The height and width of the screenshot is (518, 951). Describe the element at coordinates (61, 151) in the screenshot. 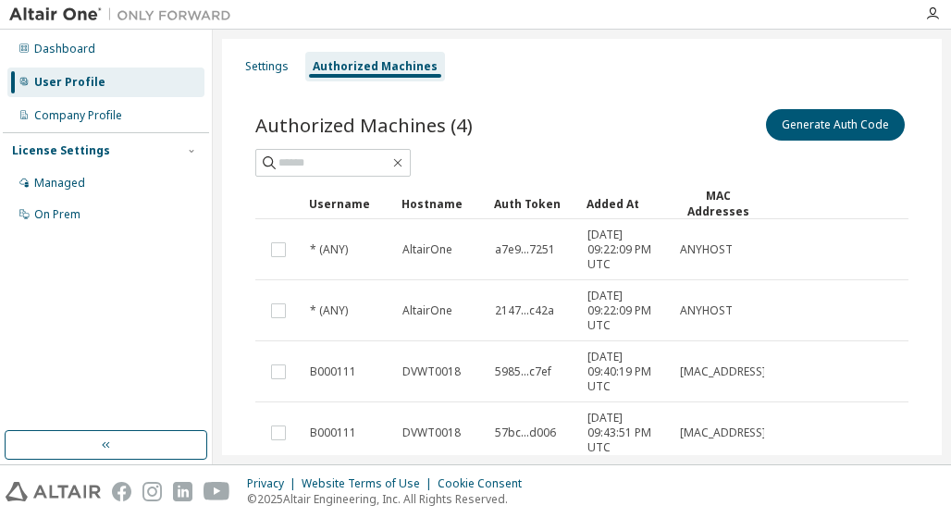

I see `div: License Settings` at that location.